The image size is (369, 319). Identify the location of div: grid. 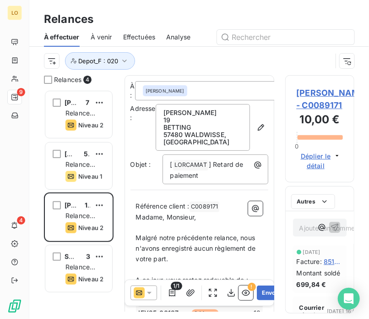
(79, 204).